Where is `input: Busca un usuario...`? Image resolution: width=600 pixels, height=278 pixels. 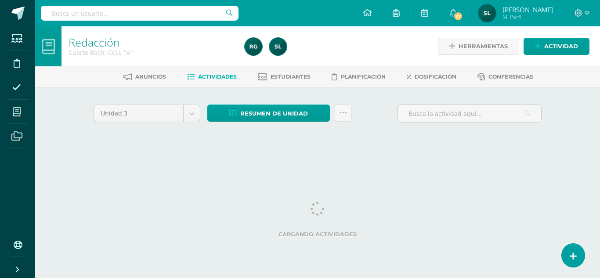
input: Busca un usuario... is located at coordinates (140, 13).